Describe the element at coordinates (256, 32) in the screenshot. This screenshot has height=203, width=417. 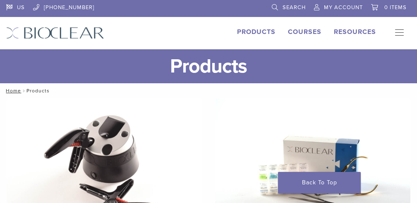
I see `a: Products` at that location.